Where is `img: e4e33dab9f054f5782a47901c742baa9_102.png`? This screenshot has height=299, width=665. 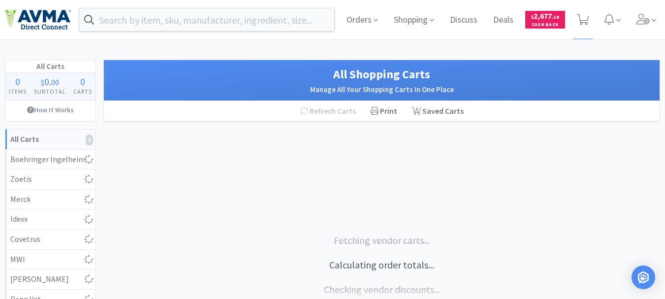 img: e4e33dab9f054f5782a47901c742baa9_102.png is located at coordinates (38, 20).